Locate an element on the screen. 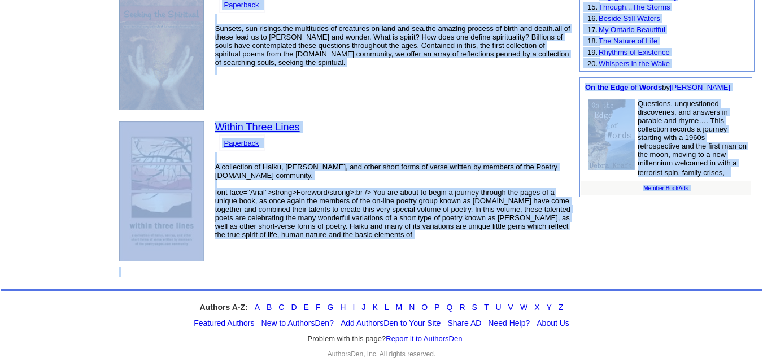 The width and height of the screenshot is (763, 362). a: Y is located at coordinates (549, 307).